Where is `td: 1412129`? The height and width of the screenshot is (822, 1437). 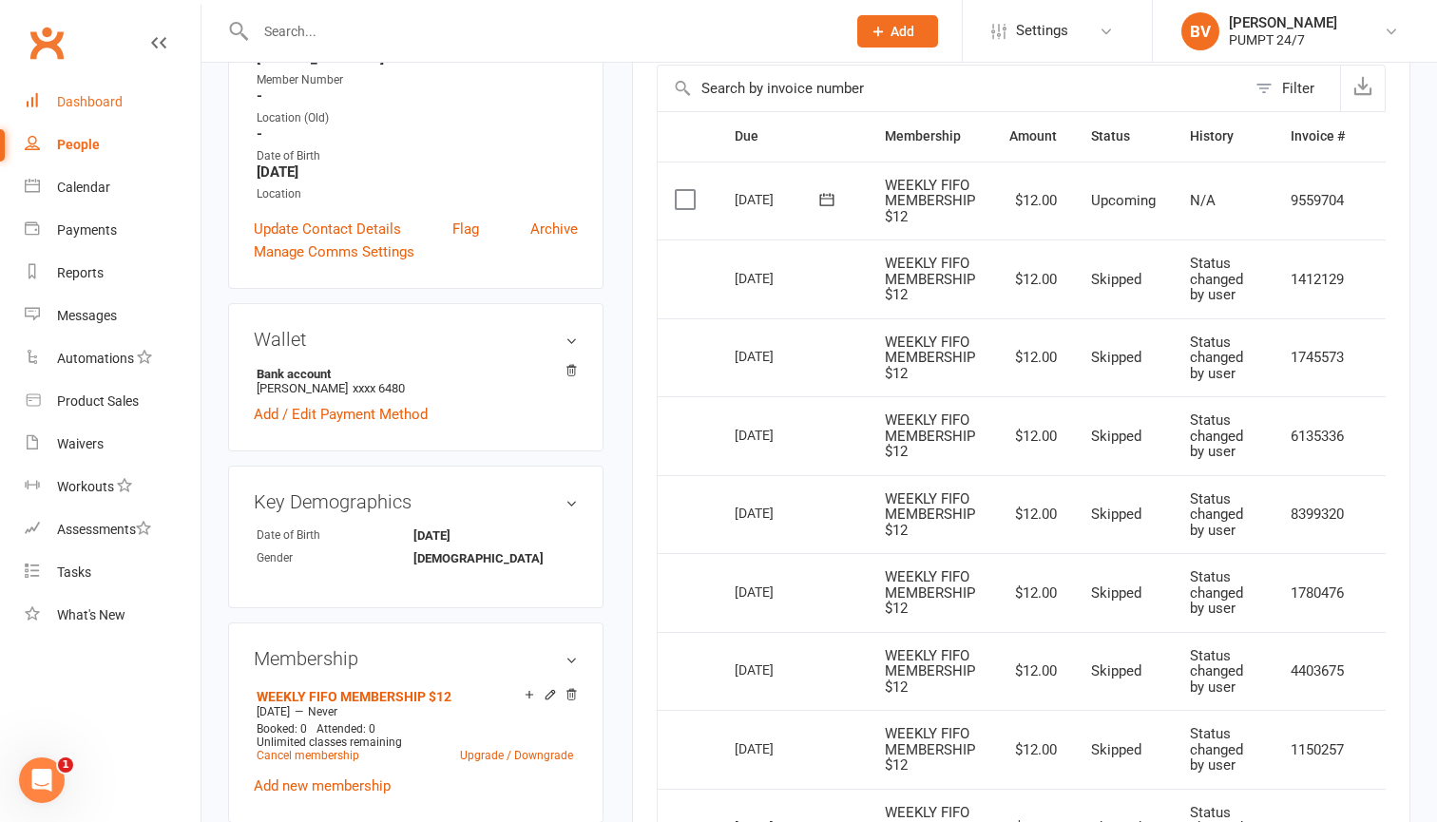 td: 1412129 is located at coordinates (1317, 279).